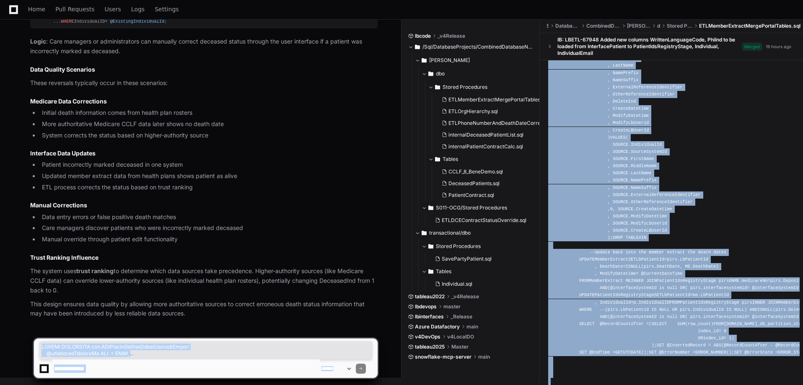  Describe the element at coordinates (467, 259) in the screenshot. I see `span: SavePartyPatient.sql` at that location.